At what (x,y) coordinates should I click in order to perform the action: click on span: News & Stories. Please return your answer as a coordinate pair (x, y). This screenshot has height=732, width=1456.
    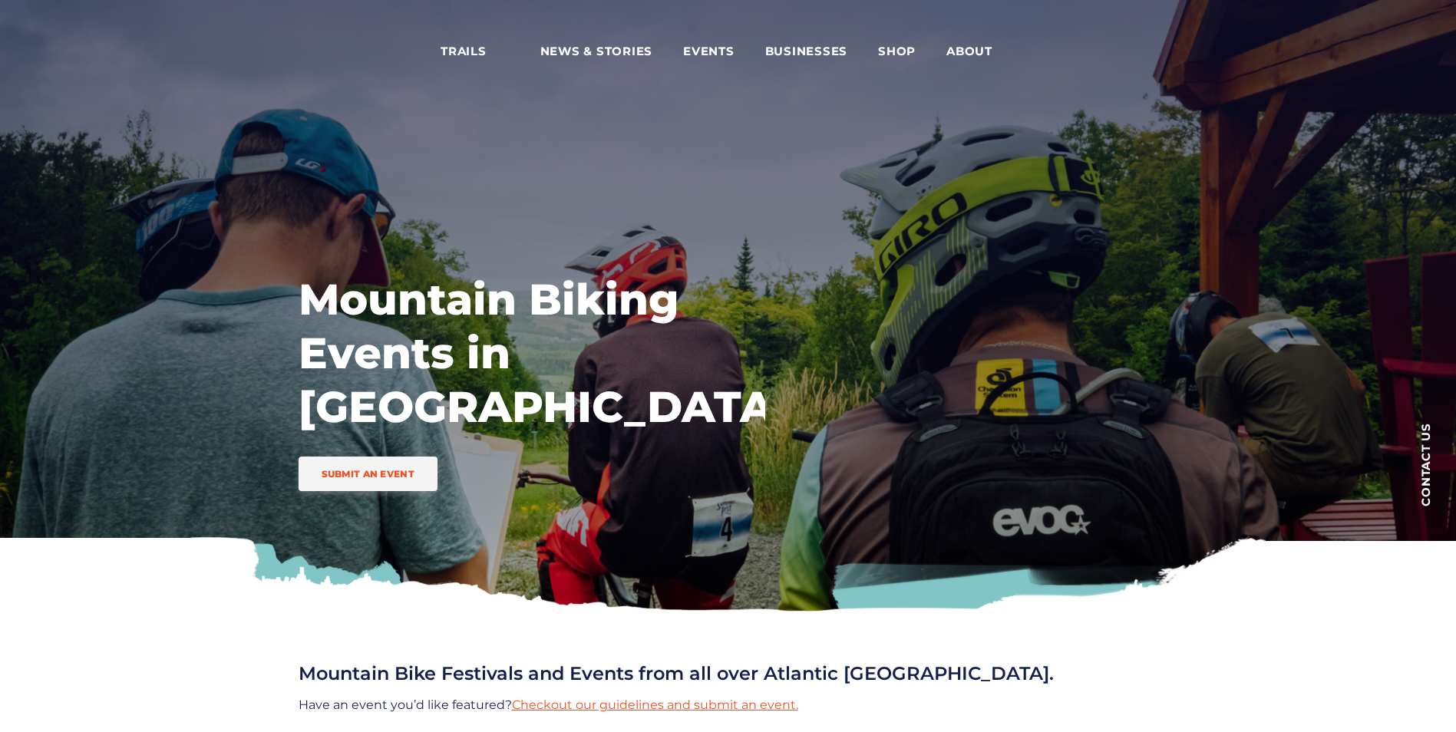
    Looking at the image, I should click on (597, 51).